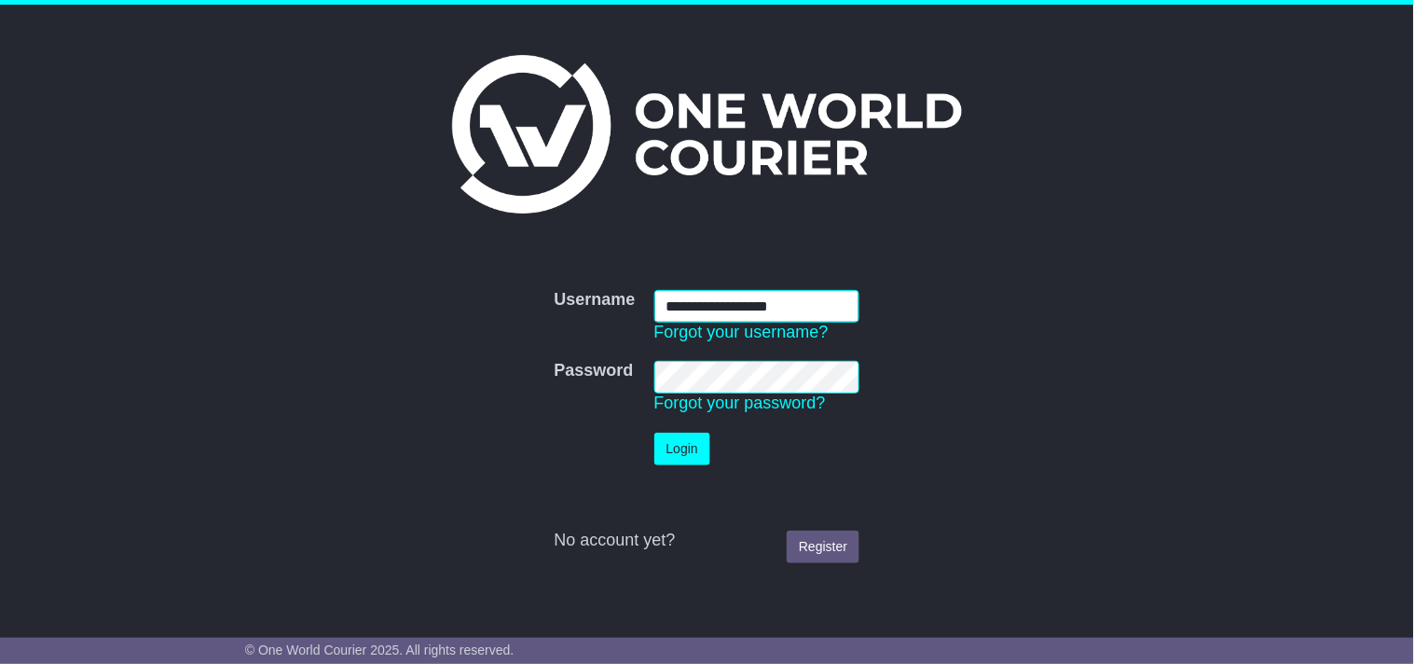 This screenshot has width=1414, height=664. What do you see at coordinates (823, 546) in the screenshot?
I see `a: Register` at bounding box center [823, 546].